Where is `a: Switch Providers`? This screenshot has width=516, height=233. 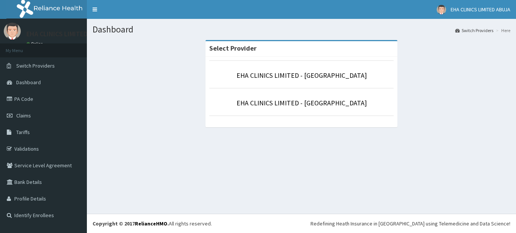
a: Switch Providers is located at coordinates (474, 30).